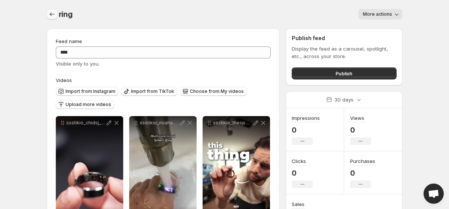 This screenshot has width=449, height=209. I want to click on button: More actions, so click(380, 14).